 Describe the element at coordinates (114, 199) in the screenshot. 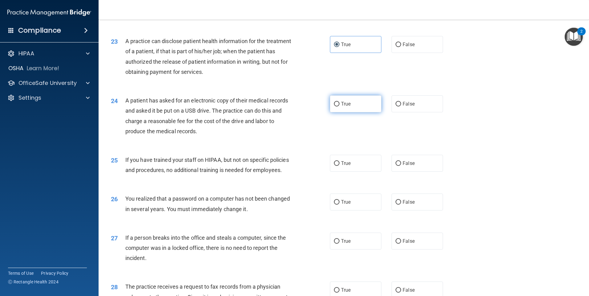

I see `span: 26` at that location.